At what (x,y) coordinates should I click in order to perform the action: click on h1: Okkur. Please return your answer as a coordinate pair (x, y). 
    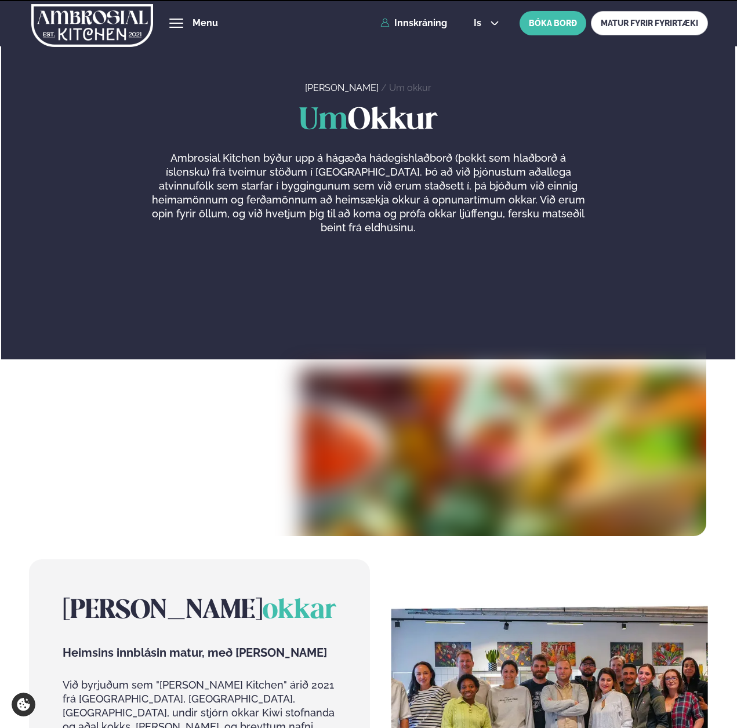
    Looking at the image, I should click on (368, 121).